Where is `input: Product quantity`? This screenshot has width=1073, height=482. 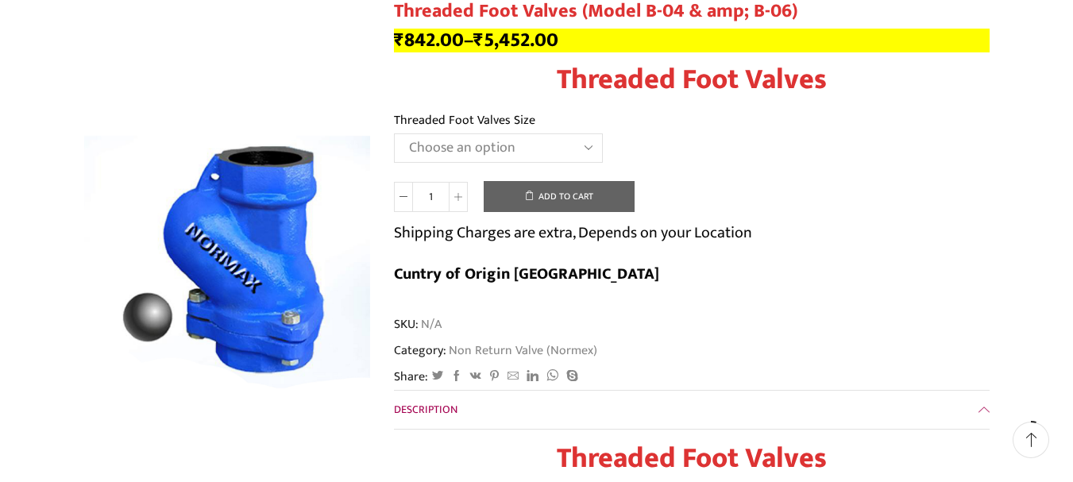
input: Product quantity is located at coordinates (431, 197).